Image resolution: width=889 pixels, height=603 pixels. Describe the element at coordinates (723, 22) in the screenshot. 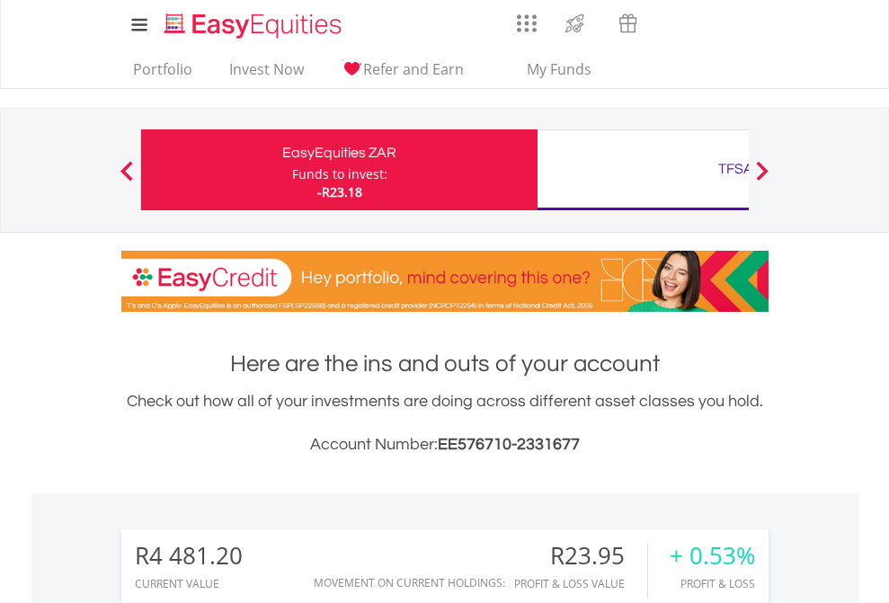

I see `a: FAQ's and Support` at that location.